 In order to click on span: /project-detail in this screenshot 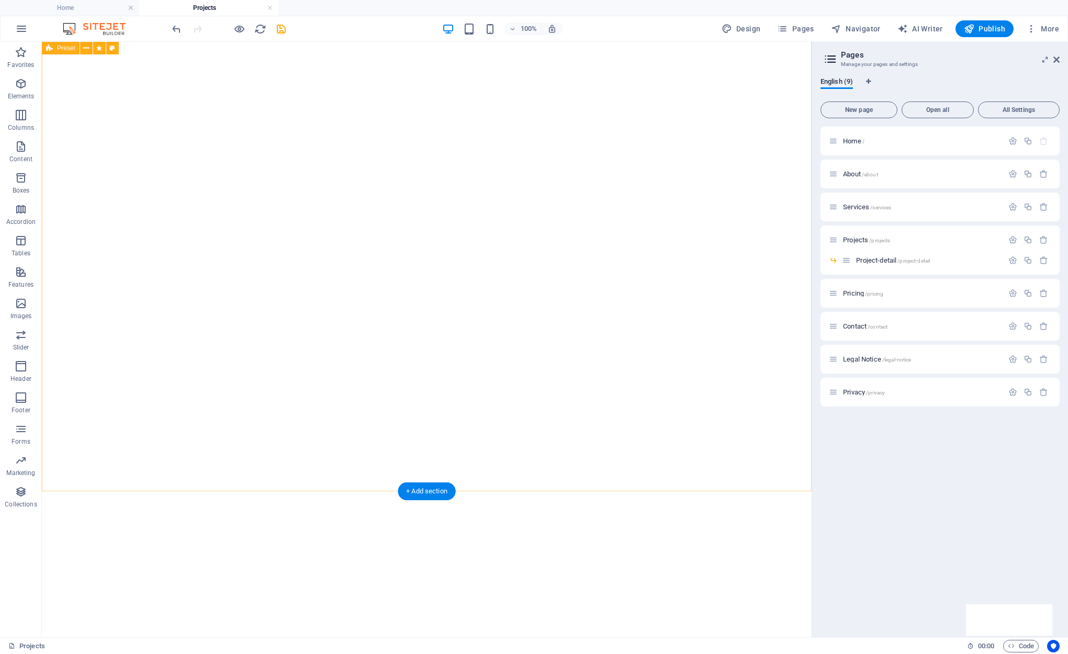, I will do `click(914, 261)`.